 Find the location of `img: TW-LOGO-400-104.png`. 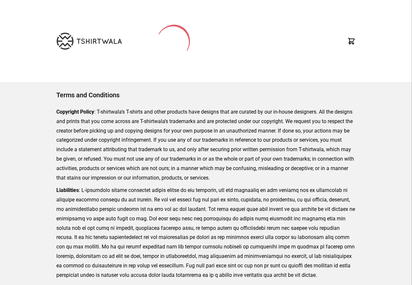

img: TW-LOGO-400-104.png is located at coordinates (89, 41).